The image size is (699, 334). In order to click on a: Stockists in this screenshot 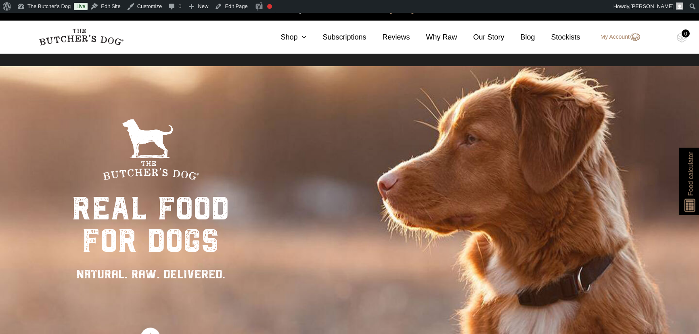, I will do `click(558, 37)`.